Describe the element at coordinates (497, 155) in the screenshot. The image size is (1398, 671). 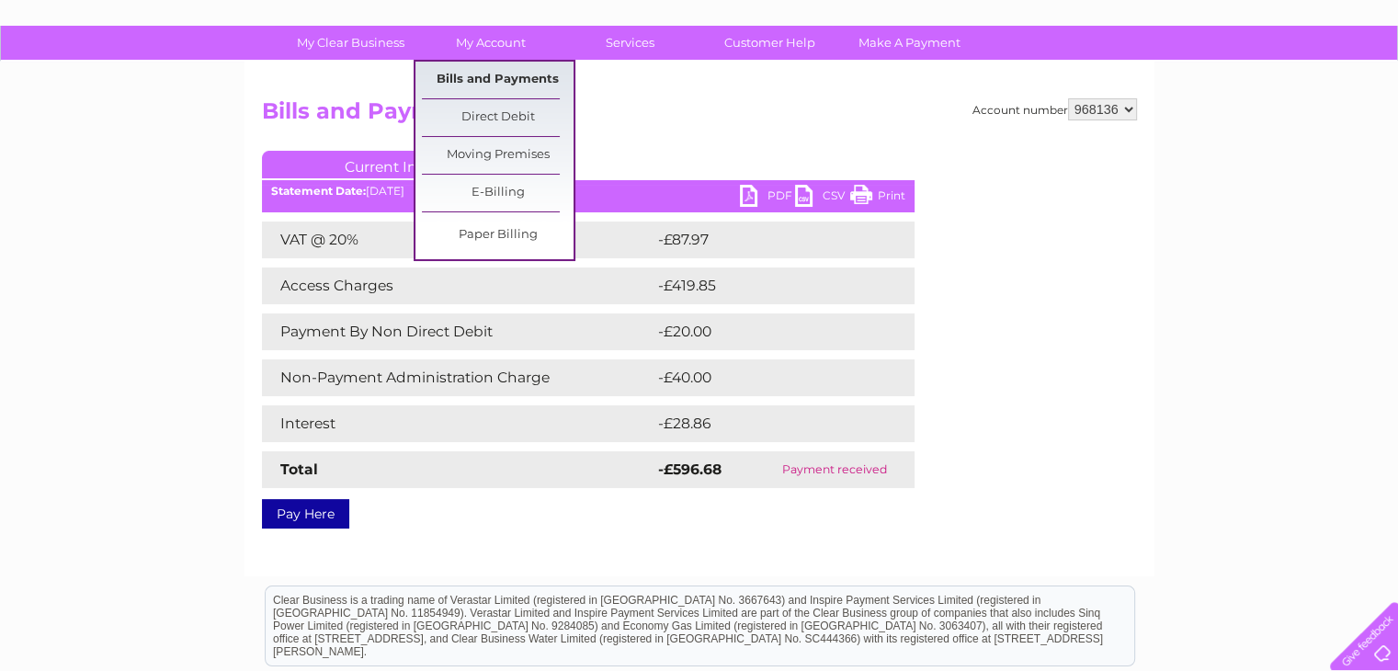
I see `a: Moving Premises` at that location.